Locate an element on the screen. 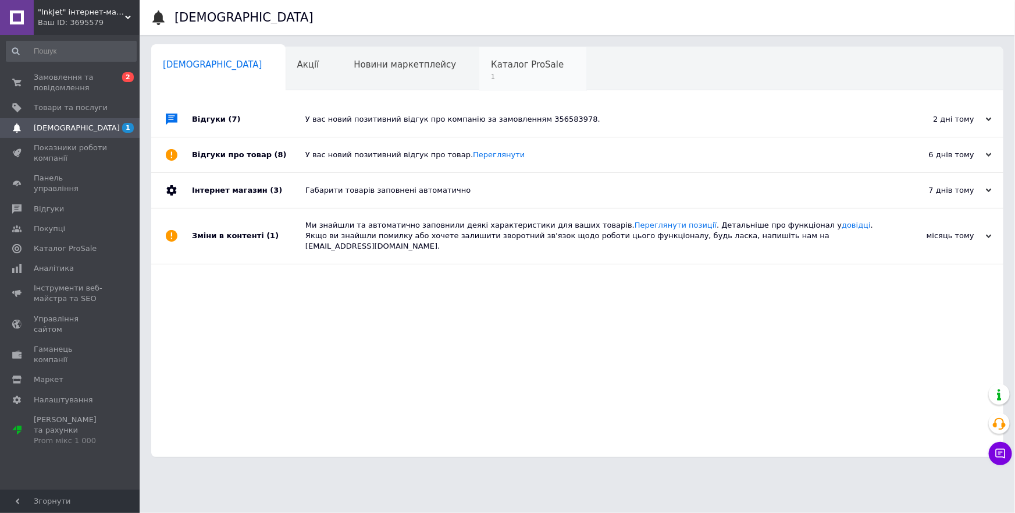 This screenshot has height=513, width=1015. input: Пошук is located at coordinates (71, 51).